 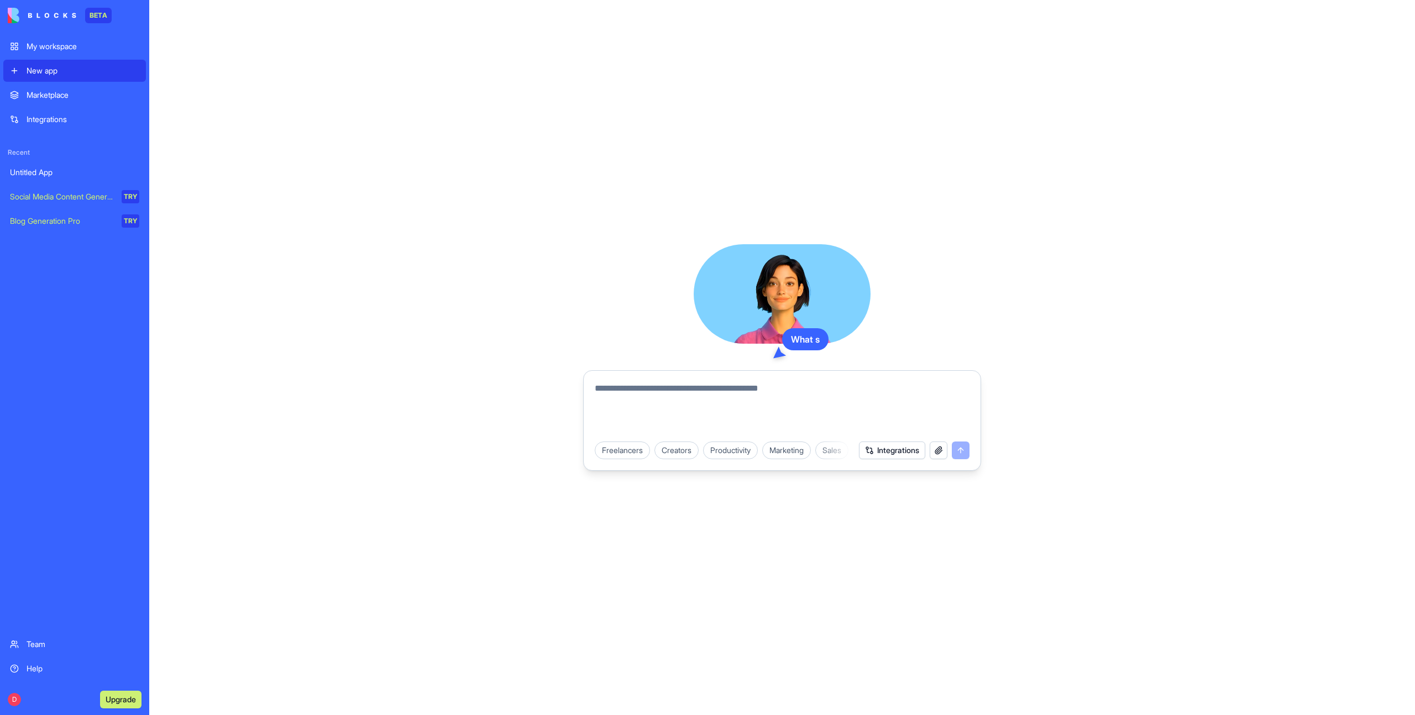 I want to click on div: Blog Generation Pro, so click(x=62, y=221).